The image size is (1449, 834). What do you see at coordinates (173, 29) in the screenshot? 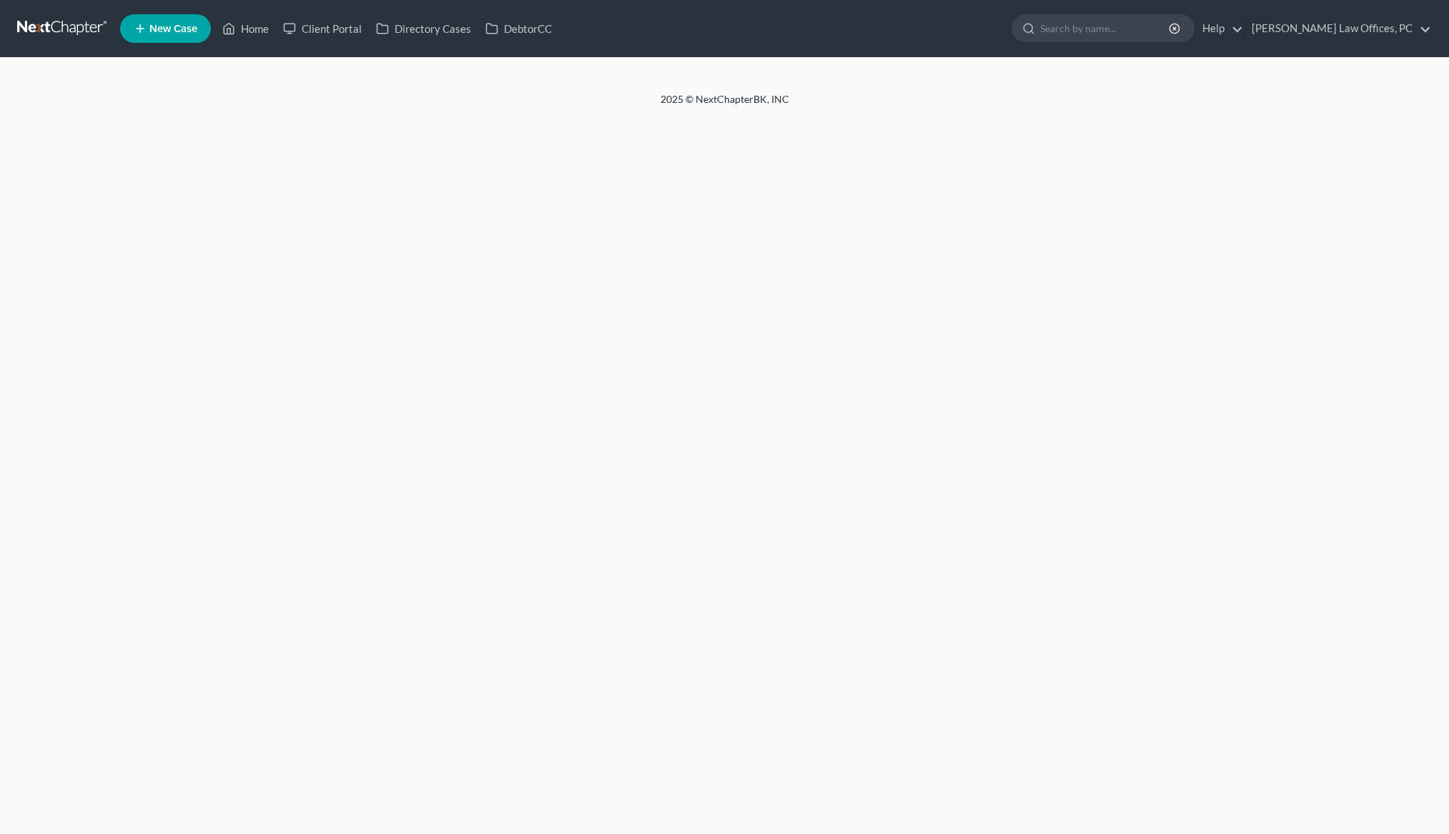
I see `span: New Case` at bounding box center [173, 29].